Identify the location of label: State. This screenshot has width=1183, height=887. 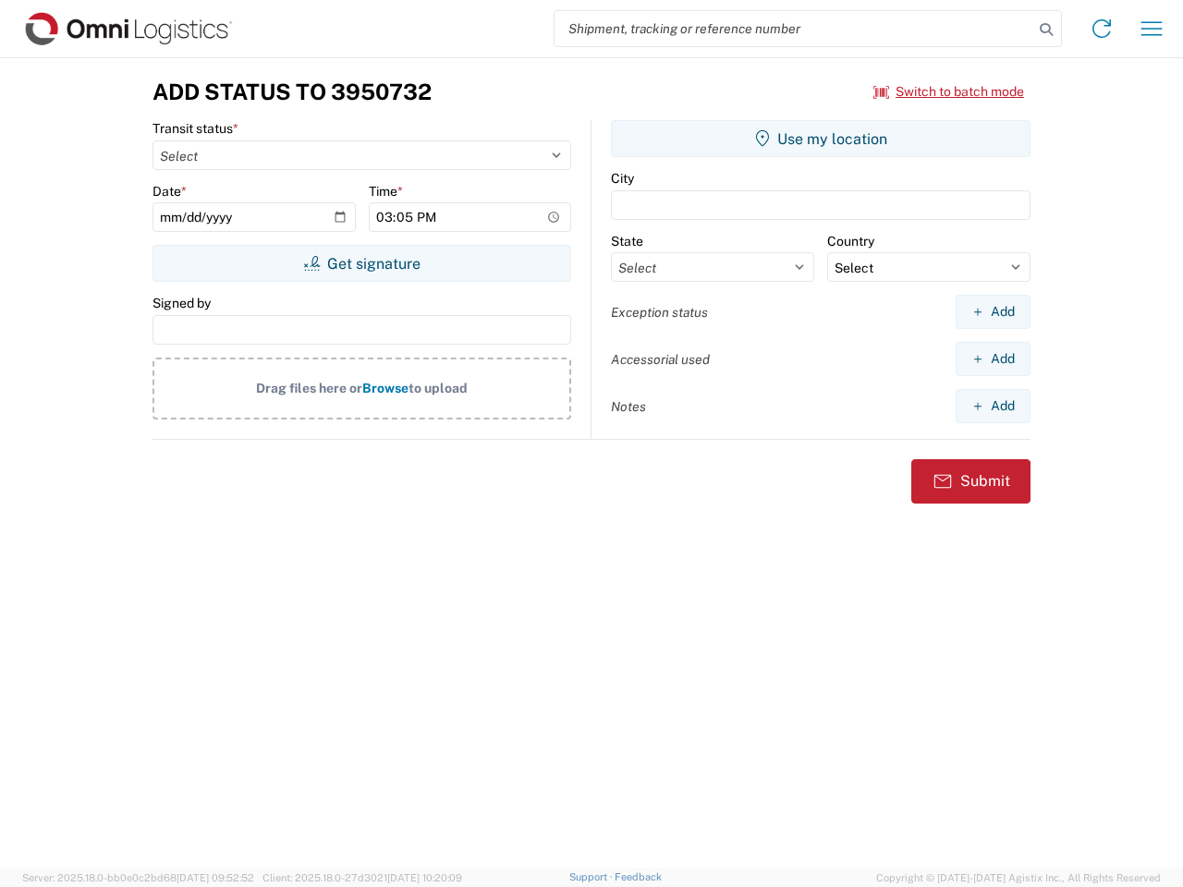
(627, 241).